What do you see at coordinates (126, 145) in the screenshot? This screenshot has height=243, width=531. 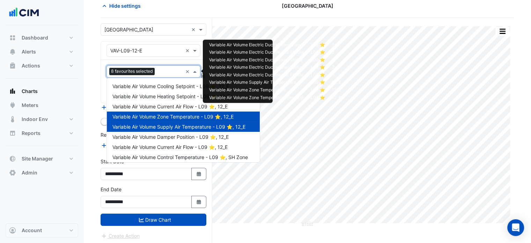 I see `button: Add Reference Line` at bounding box center [126, 145].